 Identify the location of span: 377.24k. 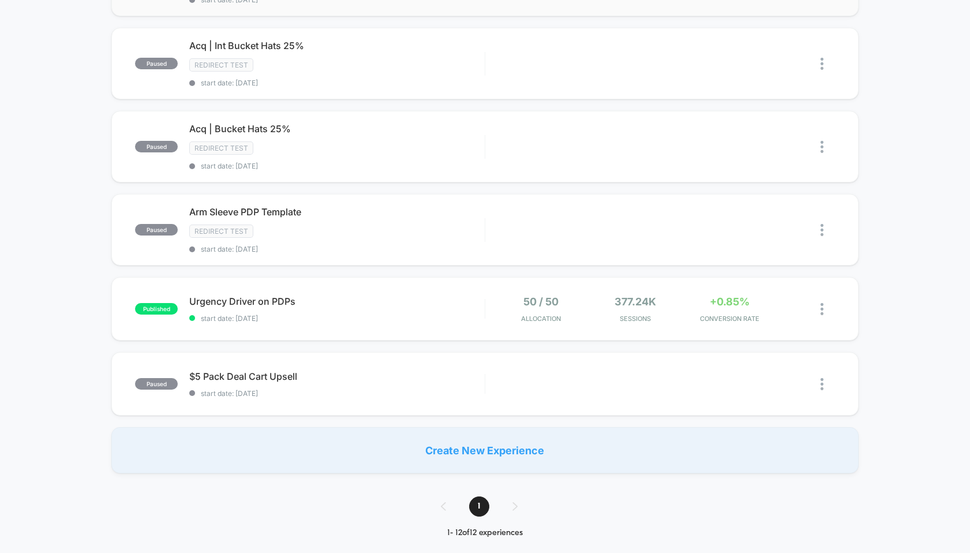
(635, 301).